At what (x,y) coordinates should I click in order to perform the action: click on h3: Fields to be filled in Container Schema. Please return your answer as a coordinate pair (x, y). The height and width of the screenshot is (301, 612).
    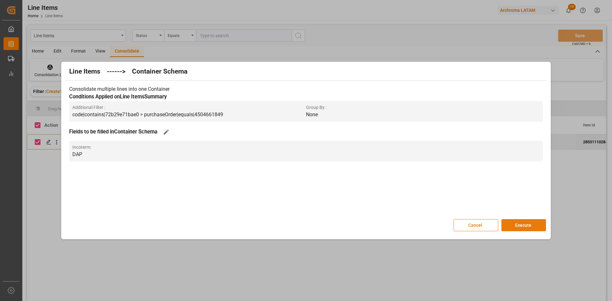
    Looking at the image, I should click on (113, 132).